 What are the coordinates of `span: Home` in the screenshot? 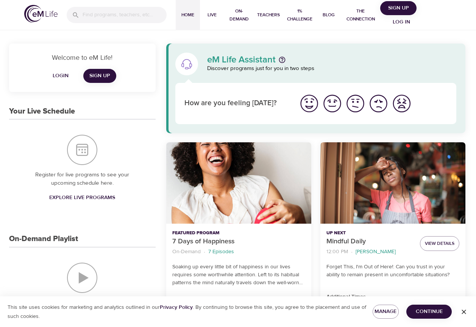 It's located at (188, 15).